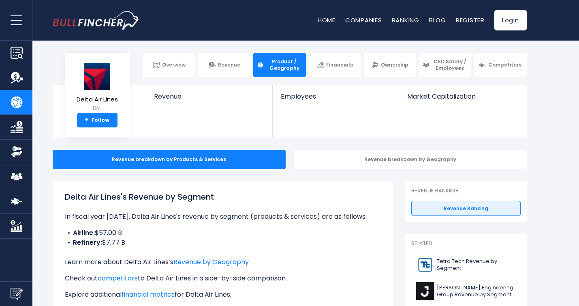  Describe the element at coordinates (462, 96) in the screenshot. I see `span: Market Capitalization` at that location.